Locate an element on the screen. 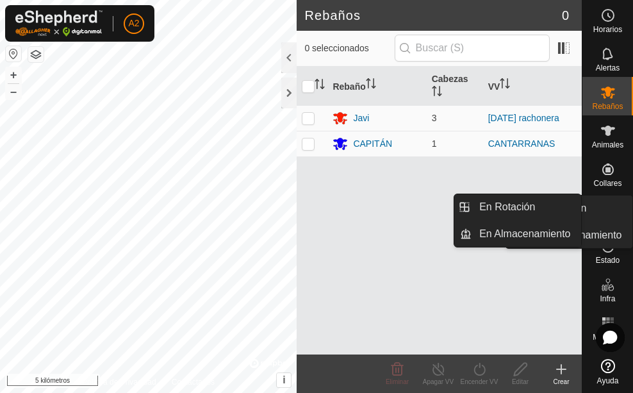  font: Eliminar is located at coordinates (397, 381).